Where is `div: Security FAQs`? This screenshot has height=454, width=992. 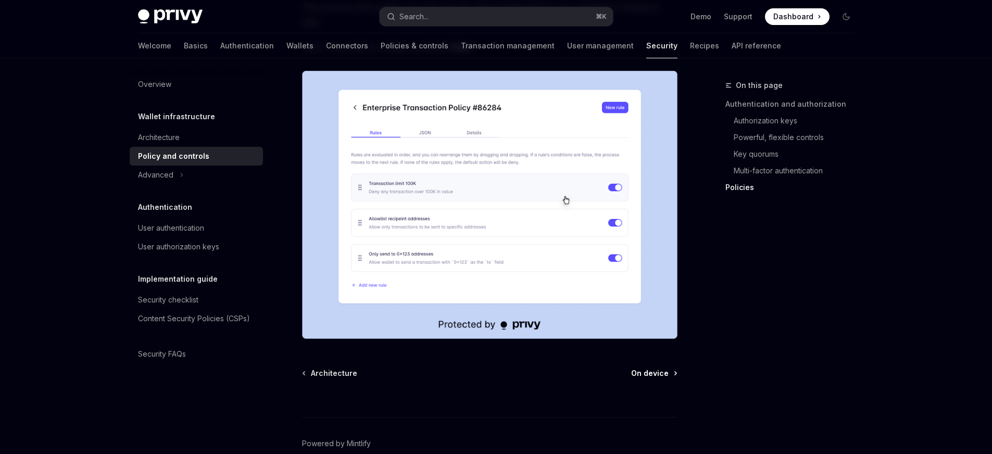 div: Security FAQs is located at coordinates (162, 354).